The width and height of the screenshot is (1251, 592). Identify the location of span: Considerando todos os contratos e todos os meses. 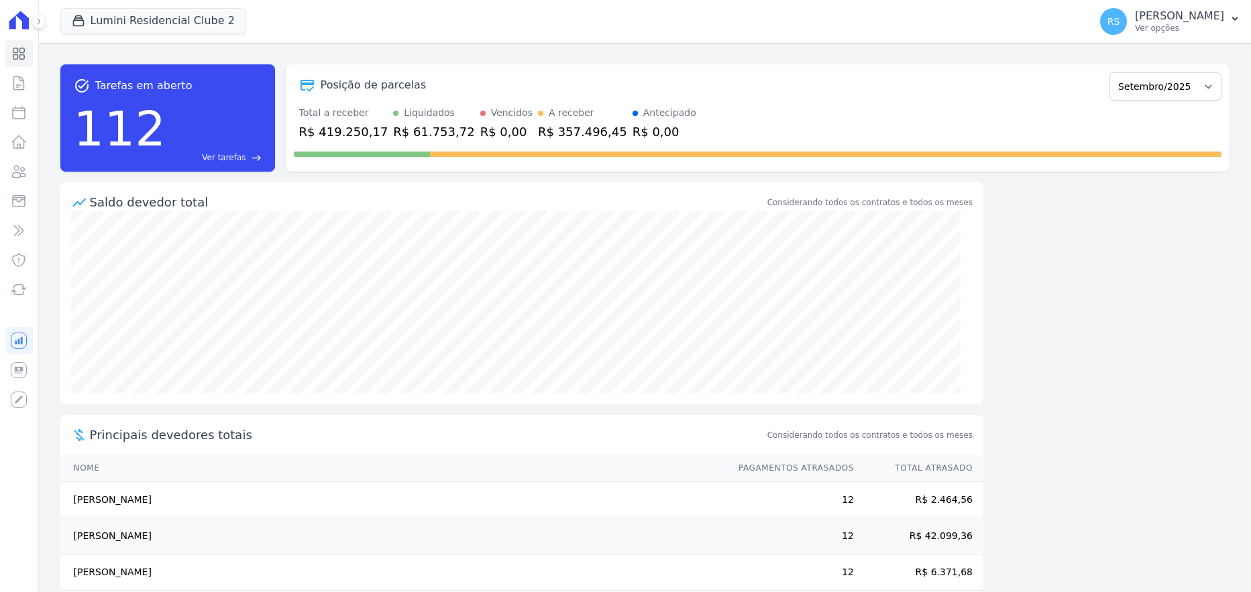
(870, 435).